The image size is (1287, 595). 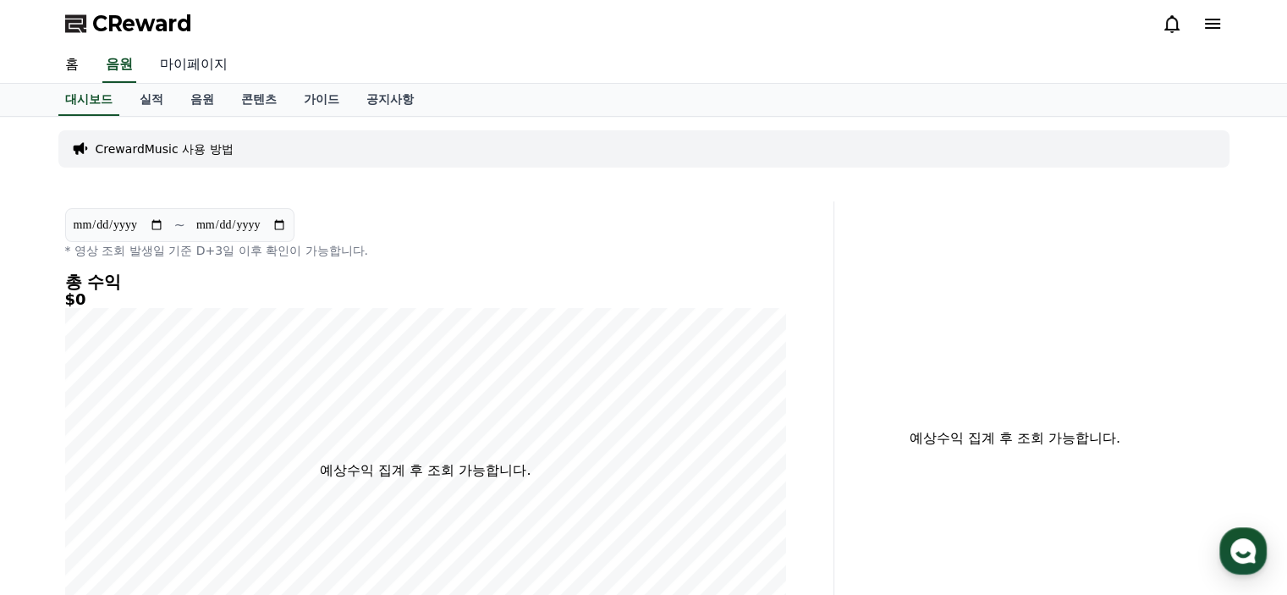 What do you see at coordinates (426, 251) in the screenshot?
I see `p: * 영상 조회 발생일 기준 D+3일 이후 확인이 가능합니다.` at bounding box center [426, 251].